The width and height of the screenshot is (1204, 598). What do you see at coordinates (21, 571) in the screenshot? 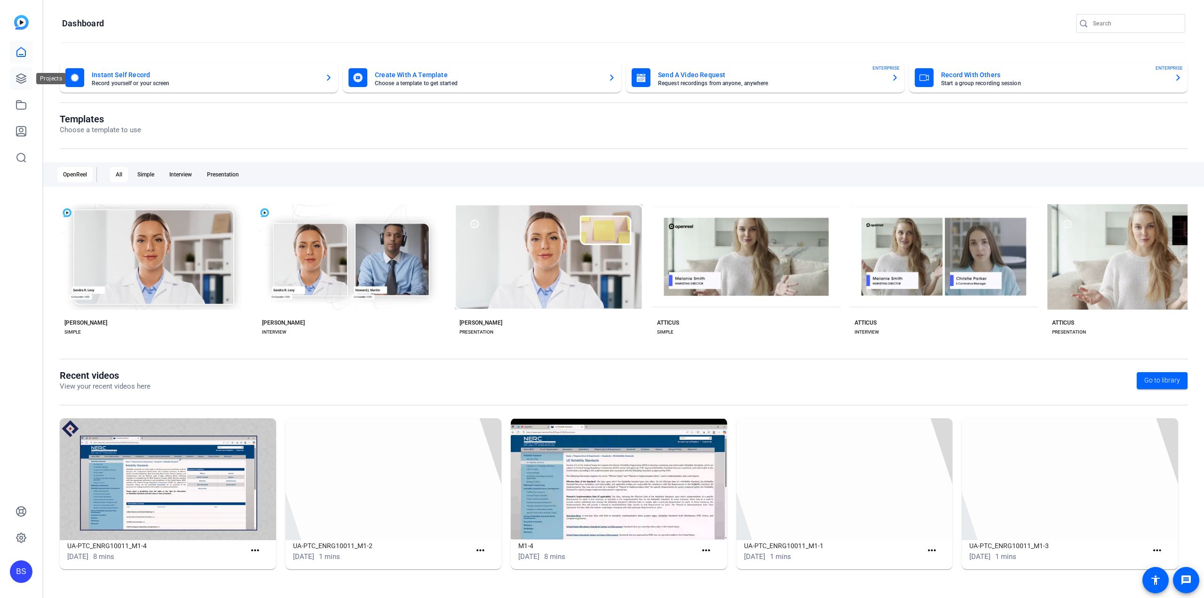
I see `div: BS` at bounding box center [21, 571].